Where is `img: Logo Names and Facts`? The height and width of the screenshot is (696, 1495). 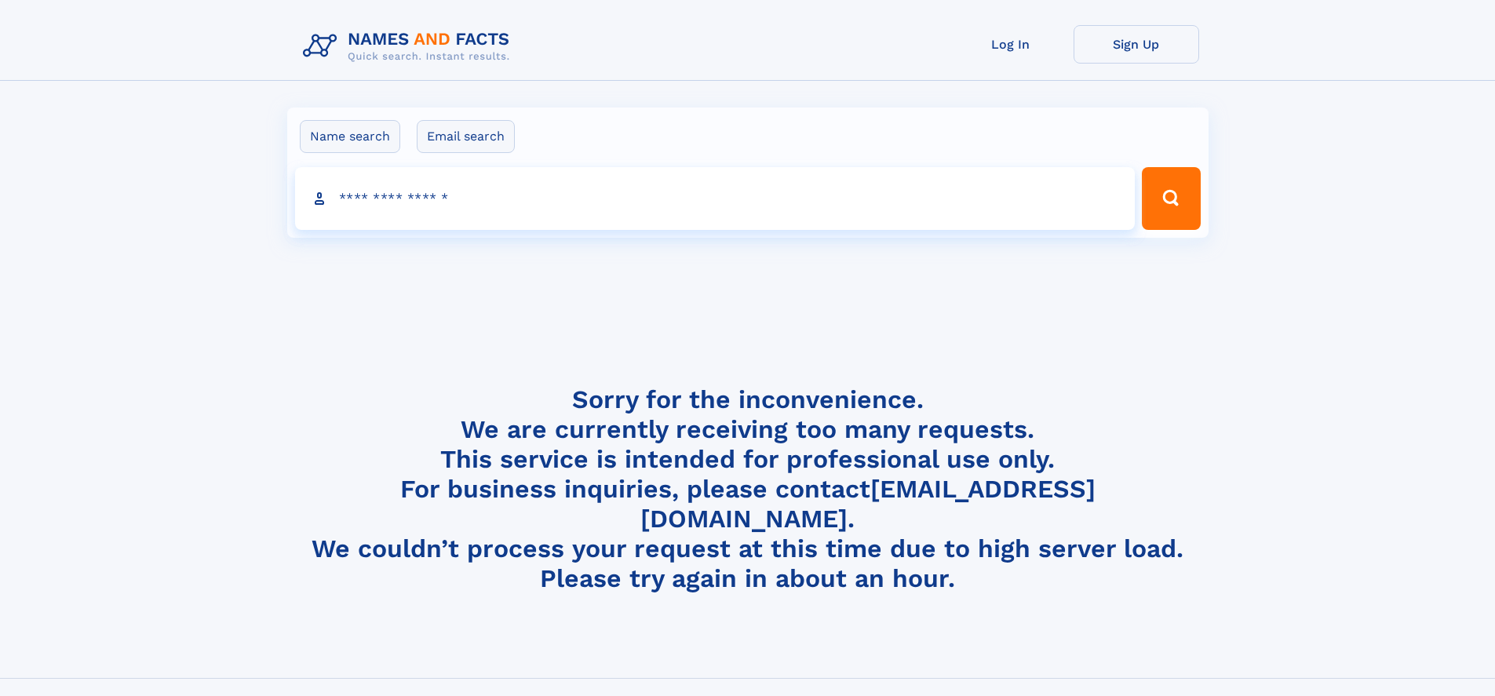
img: Logo Names and Facts is located at coordinates (410, 46).